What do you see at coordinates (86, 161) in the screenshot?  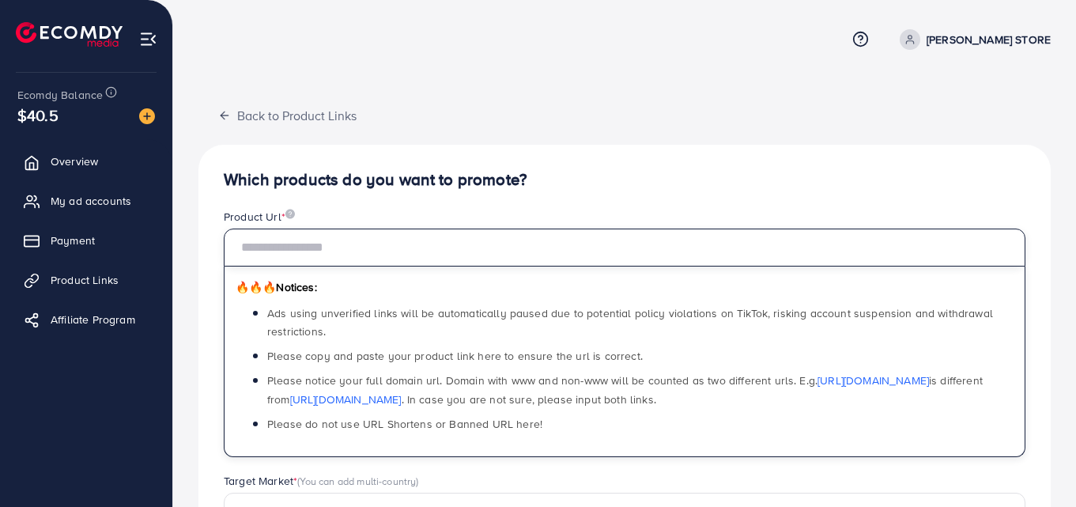 I see `a: Overview` at bounding box center [86, 161].